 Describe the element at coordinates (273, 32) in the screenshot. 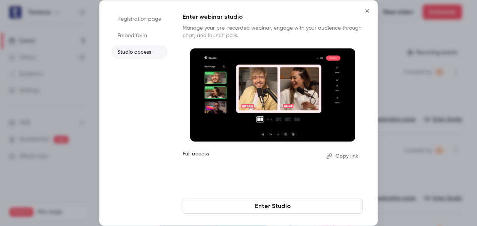

I see `p: Manage your pre-recorded webinar, engage with your audience through chat, and launch polls.` at that location.